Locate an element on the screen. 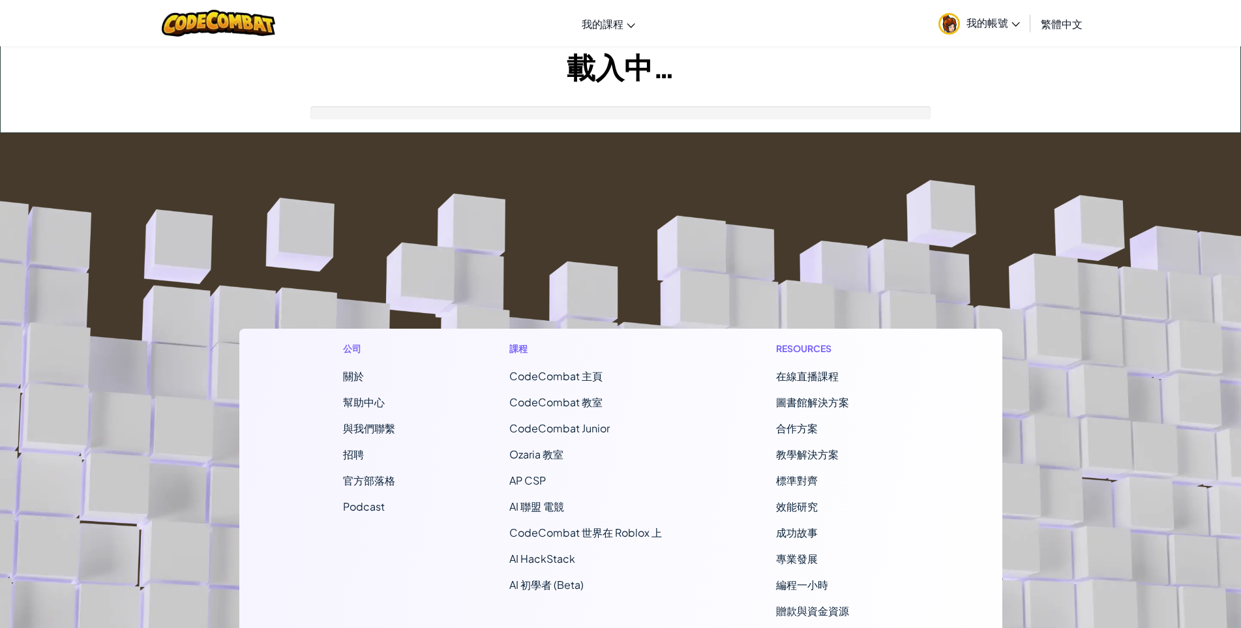  a: 我的帳號 is located at coordinates (979, 23).